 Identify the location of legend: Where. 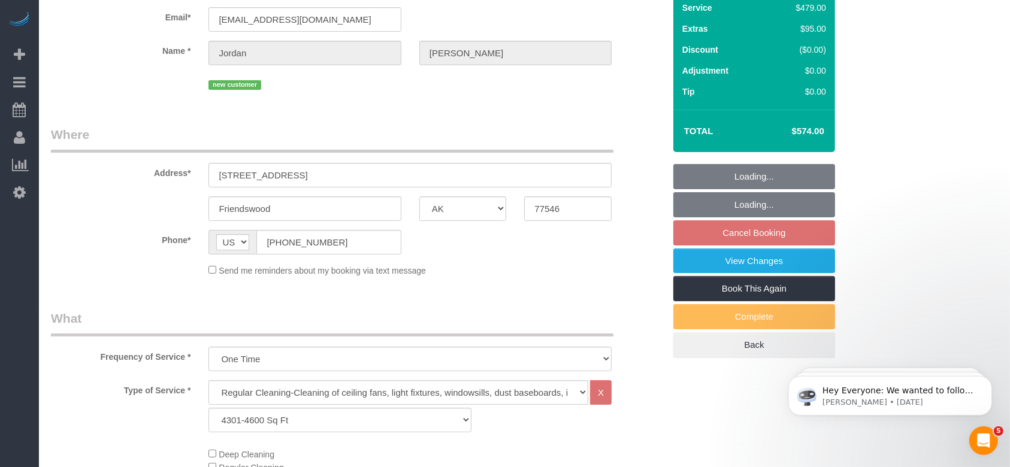
(332, 139).